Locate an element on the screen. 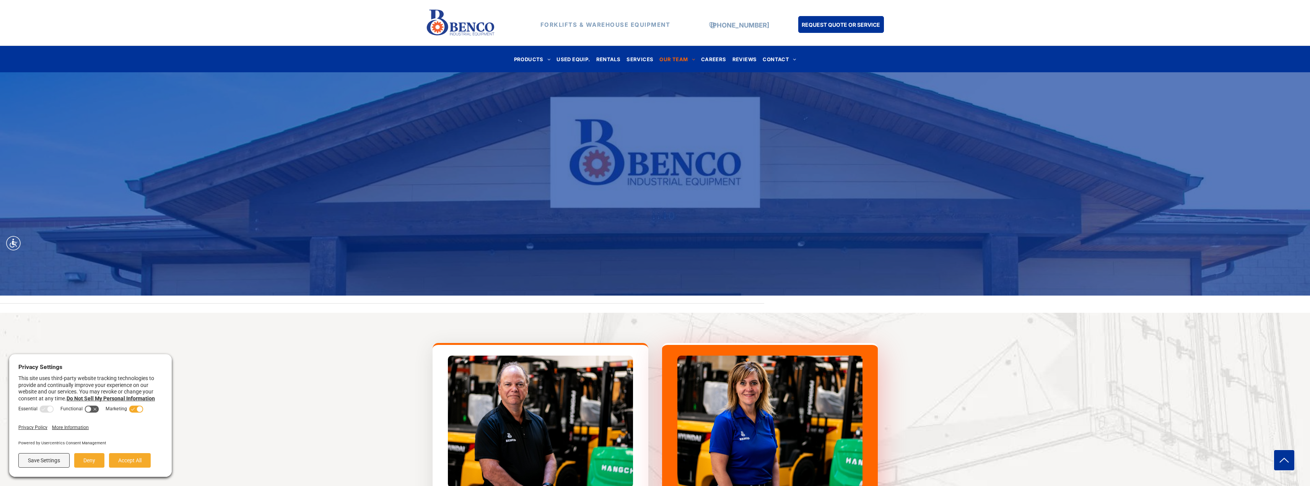  a: RENTALS is located at coordinates (608, 59).